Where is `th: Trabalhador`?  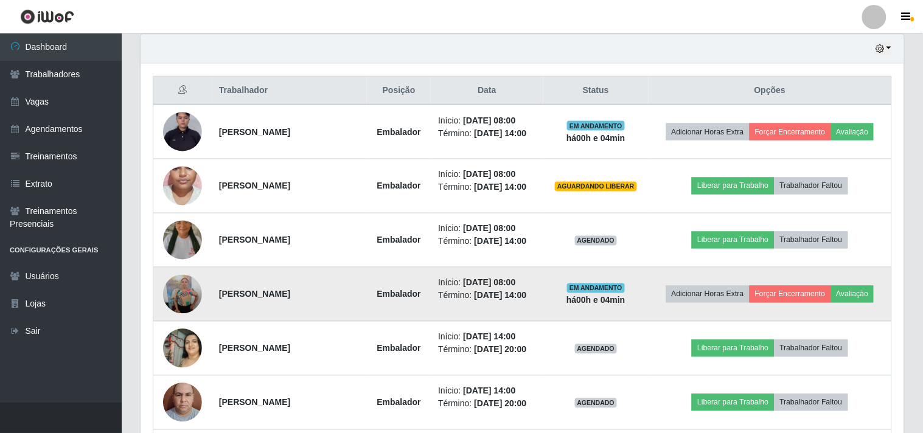
th: Trabalhador is located at coordinates (289, 91).